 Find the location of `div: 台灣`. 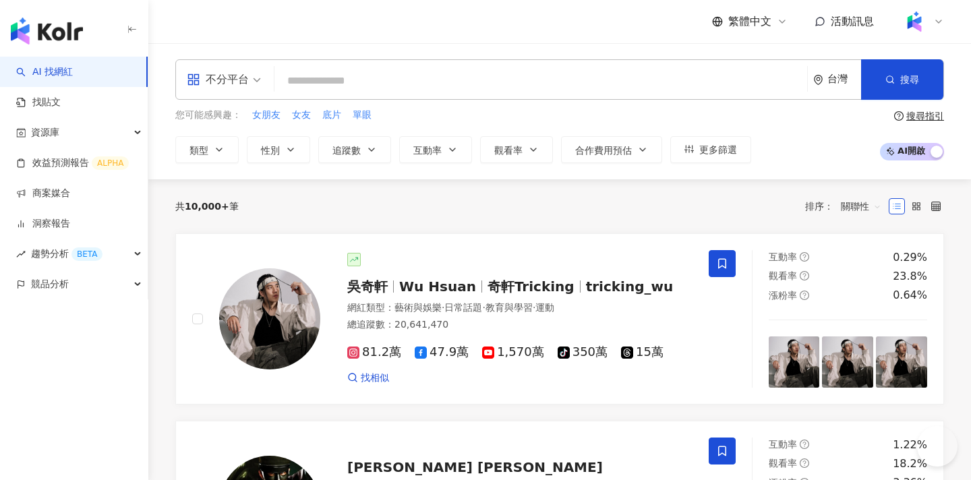

div: 台灣 is located at coordinates (845, 79).